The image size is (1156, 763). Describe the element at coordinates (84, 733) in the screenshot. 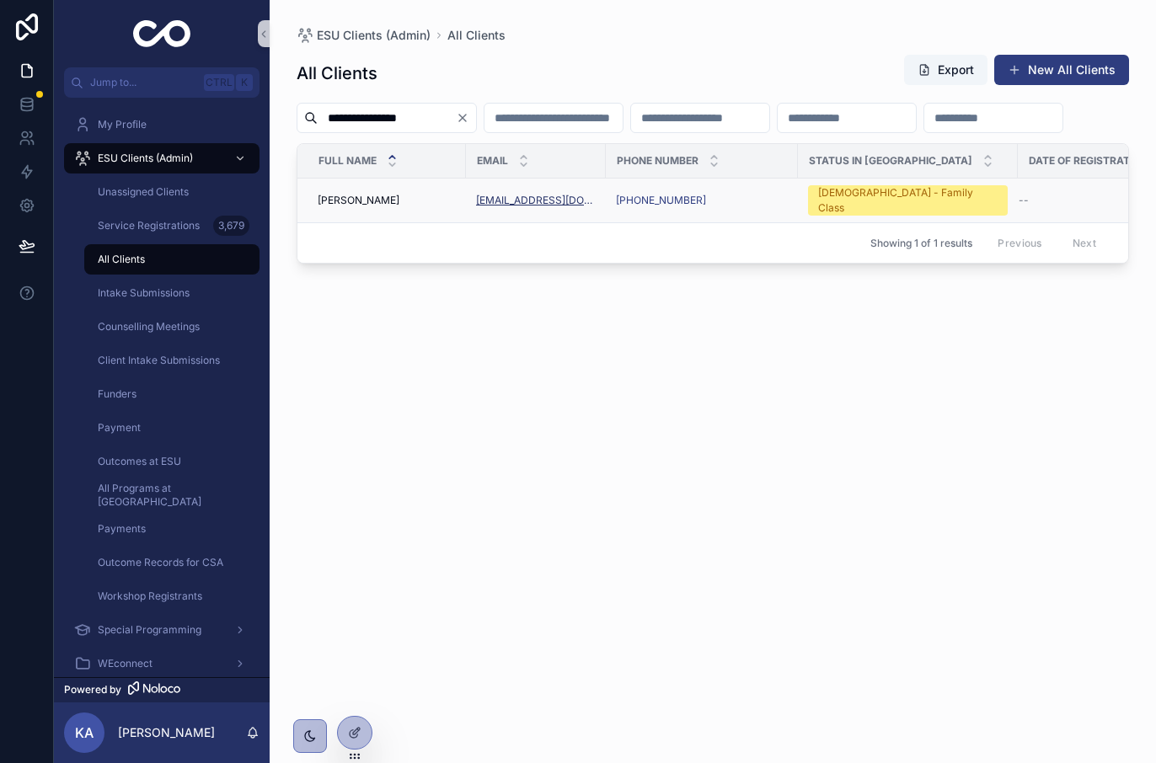

I see `span: KA` at that location.